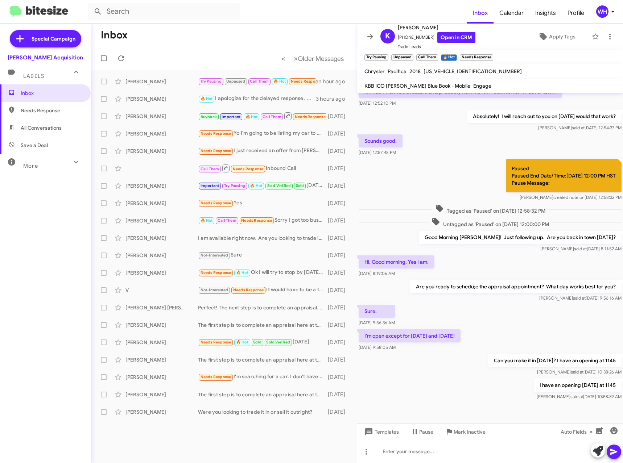 The image size is (623, 463). Describe the element at coordinates (515, 287) in the screenshot. I see `p: Are you ready to schedu;e the appraisal appointment? What day works best for you?` at that location.